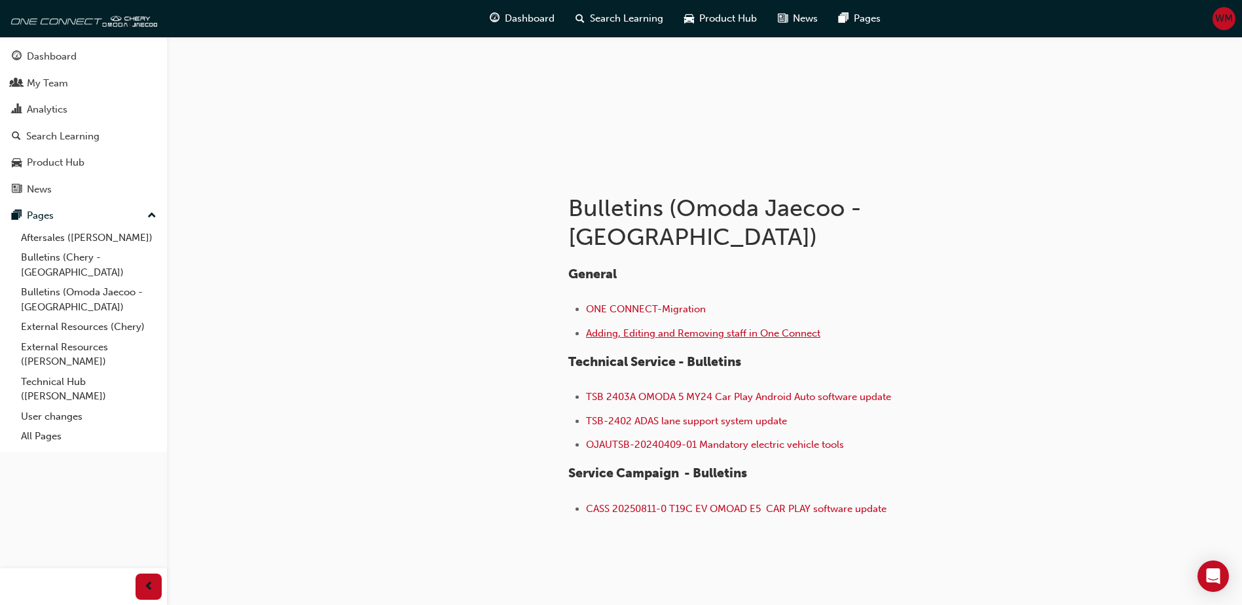 The height and width of the screenshot is (605, 1242). What do you see at coordinates (83, 122) in the screenshot?
I see `button: DashboardMy TeamAnalyticsSearch LearningProduct HubNews` at bounding box center [83, 122].